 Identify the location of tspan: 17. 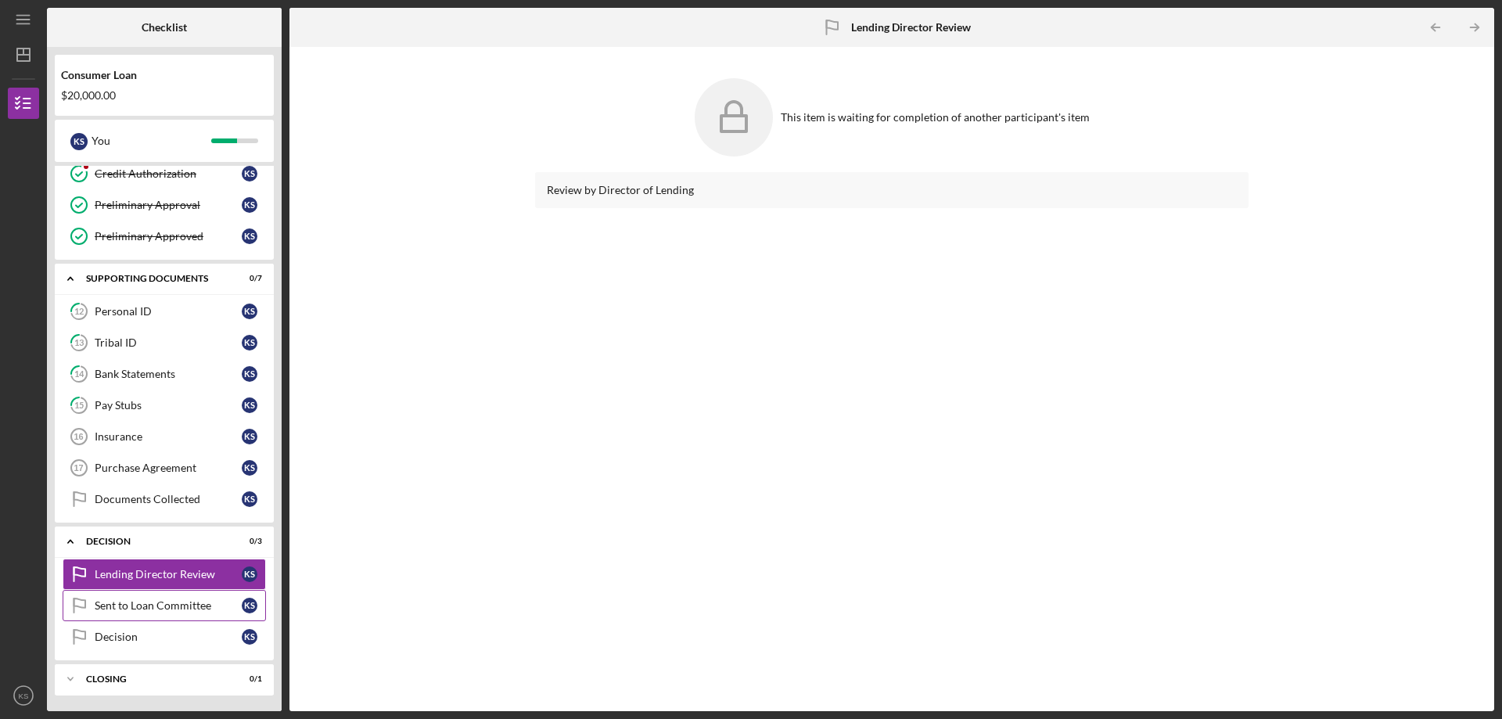
(78, 468).